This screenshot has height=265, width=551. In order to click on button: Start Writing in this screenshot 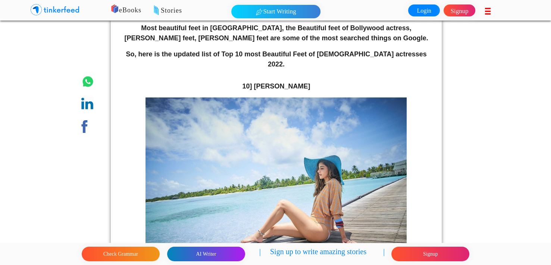, I will do `click(276, 12)`.